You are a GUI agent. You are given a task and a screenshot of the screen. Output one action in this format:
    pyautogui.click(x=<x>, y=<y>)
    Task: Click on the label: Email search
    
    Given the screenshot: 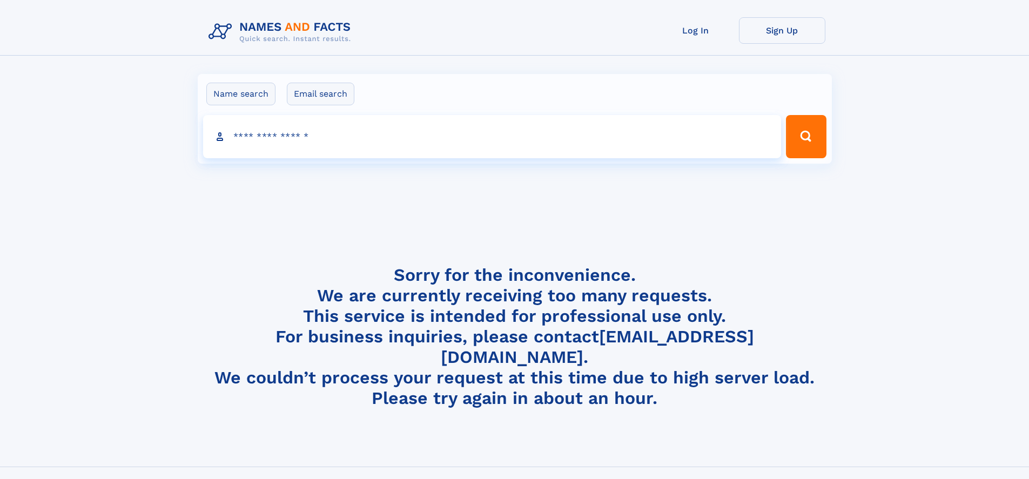 What is the action you would take?
    pyautogui.click(x=320, y=94)
    